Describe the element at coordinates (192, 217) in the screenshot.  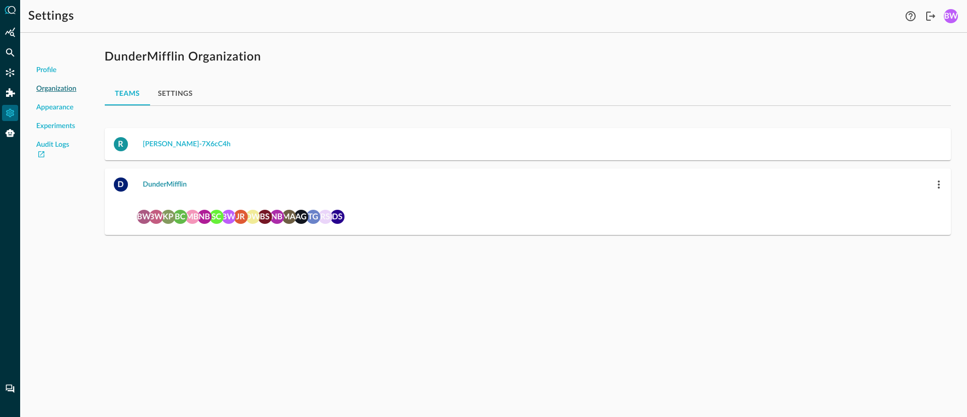
I see `div: MB` at that location.